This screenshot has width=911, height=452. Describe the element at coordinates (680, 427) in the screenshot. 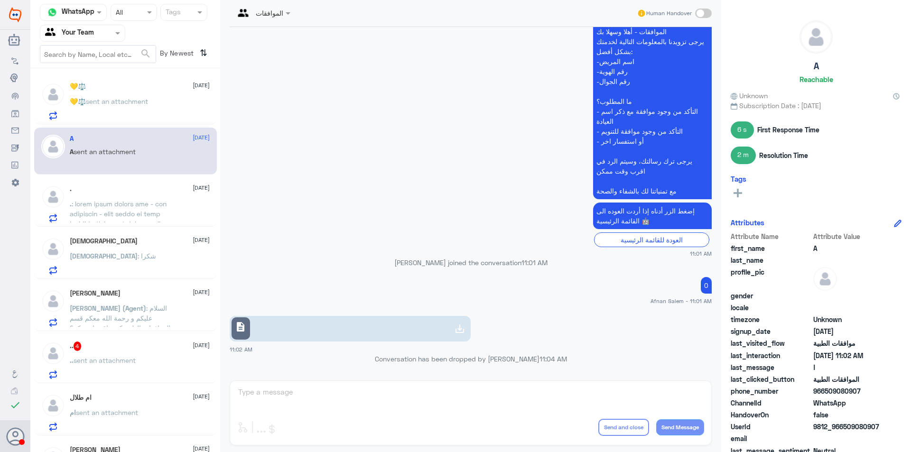

I see `button: Send Message` at that location.